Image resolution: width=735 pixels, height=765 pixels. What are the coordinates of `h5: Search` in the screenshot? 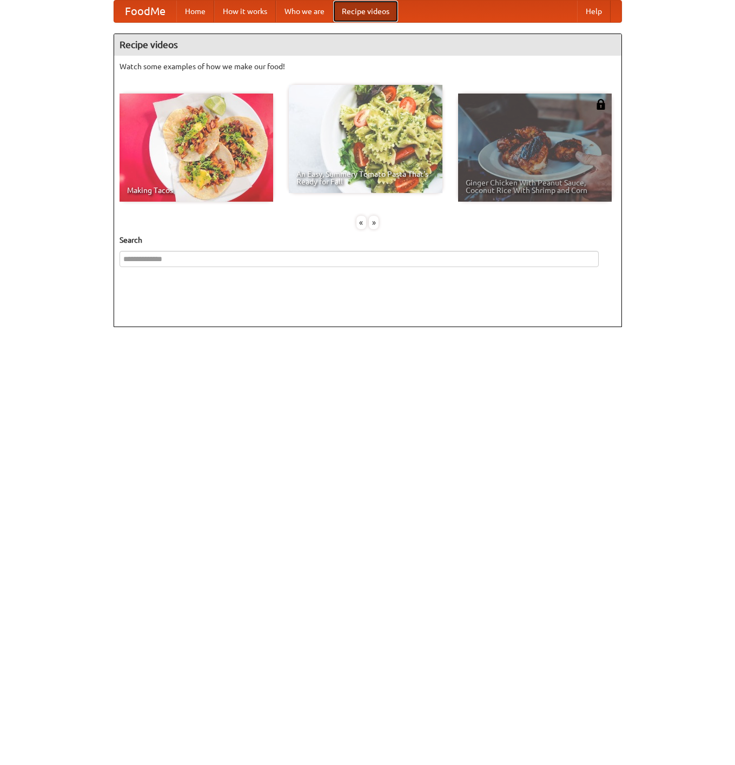 It's located at (368, 240).